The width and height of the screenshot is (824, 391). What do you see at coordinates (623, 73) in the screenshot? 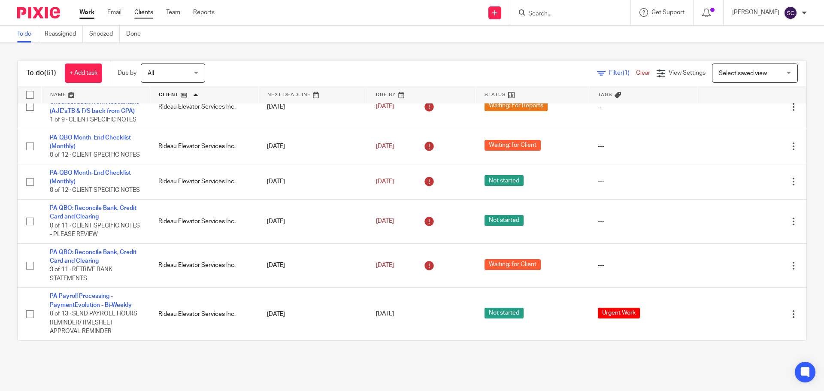
I see `span: Filter` at bounding box center [623, 73].